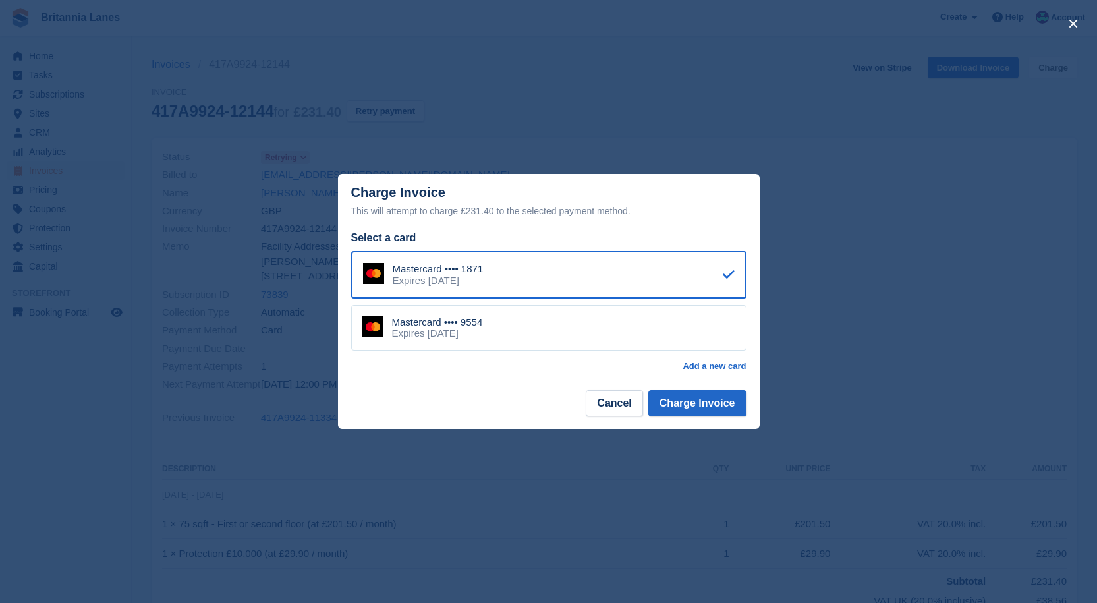  Describe the element at coordinates (714, 366) in the screenshot. I see `a: Add a new card` at that location.